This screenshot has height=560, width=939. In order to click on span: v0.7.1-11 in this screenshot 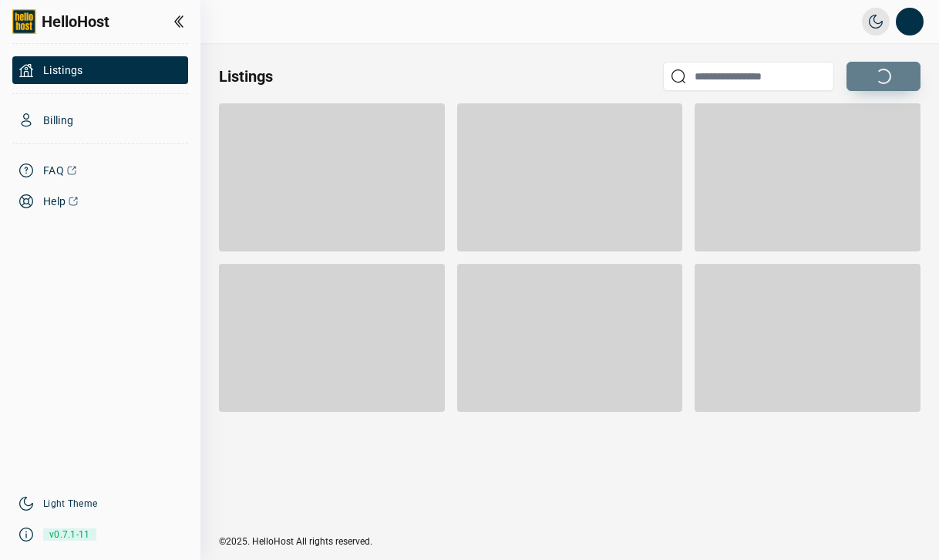, I will do `click(69, 535)`.